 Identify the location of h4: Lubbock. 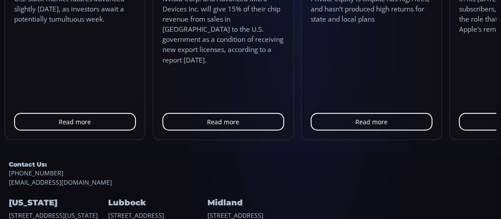
(157, 203).